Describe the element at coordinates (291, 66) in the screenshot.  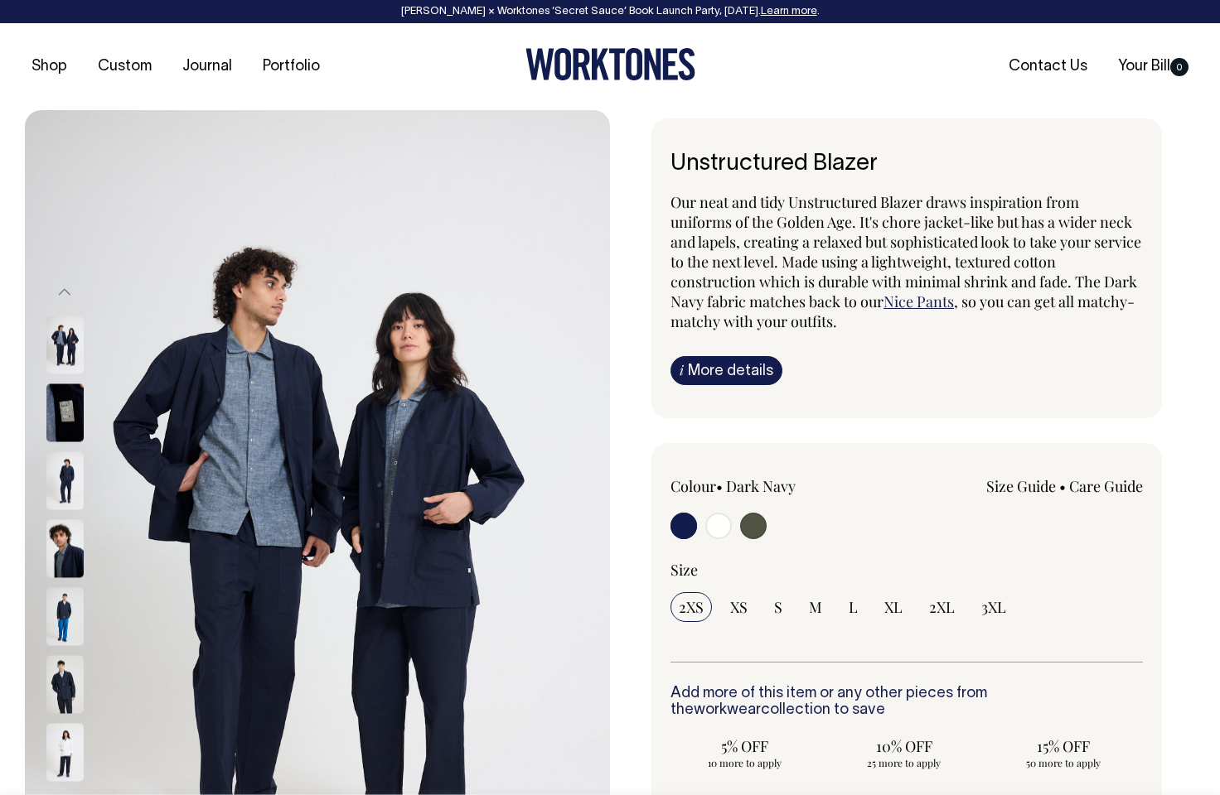
I see `a: Portfolio` at that location.